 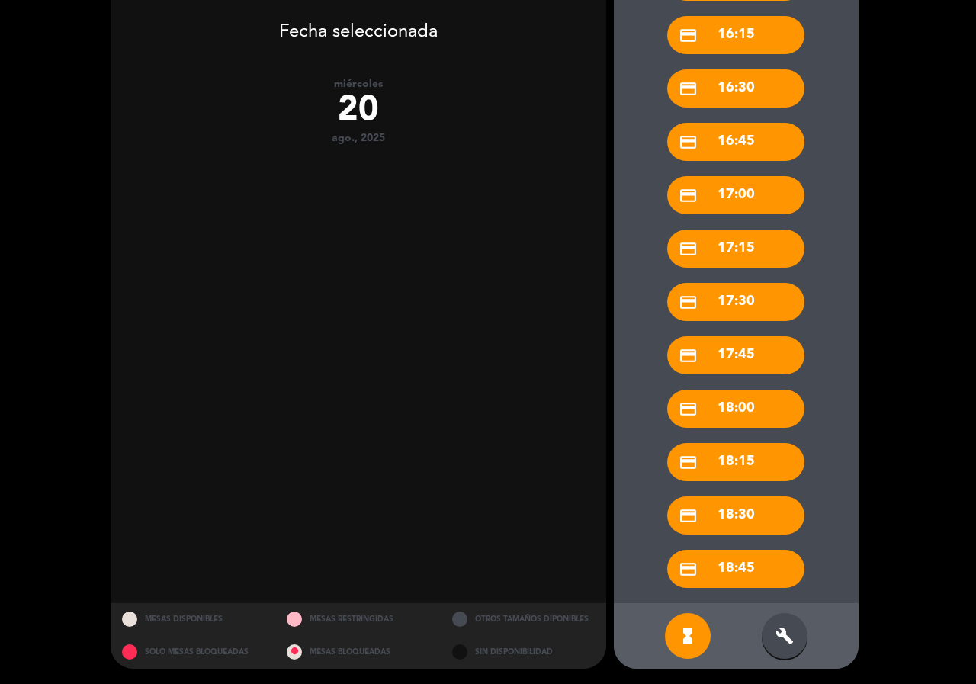 What do you see at coordinates (358, 111) in the screenshot?
I see `div: 20` at bounding box center [358, 111].